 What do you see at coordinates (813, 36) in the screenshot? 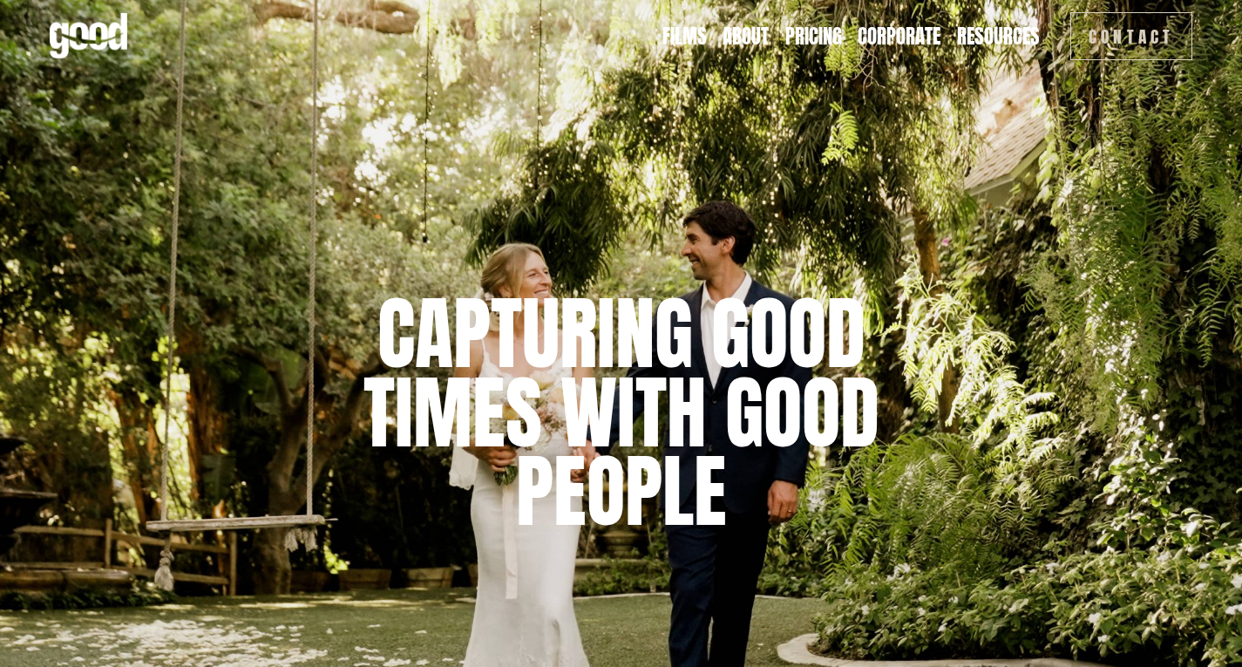
I see `a: Pricing` at bounding box center [813, 36].